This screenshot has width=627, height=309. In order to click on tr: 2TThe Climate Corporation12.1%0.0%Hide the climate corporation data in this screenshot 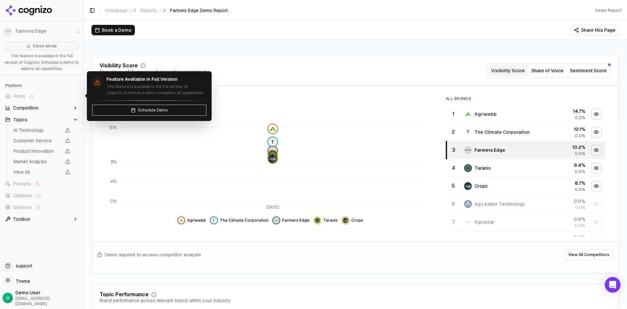, I will do `click(526, 132)`.